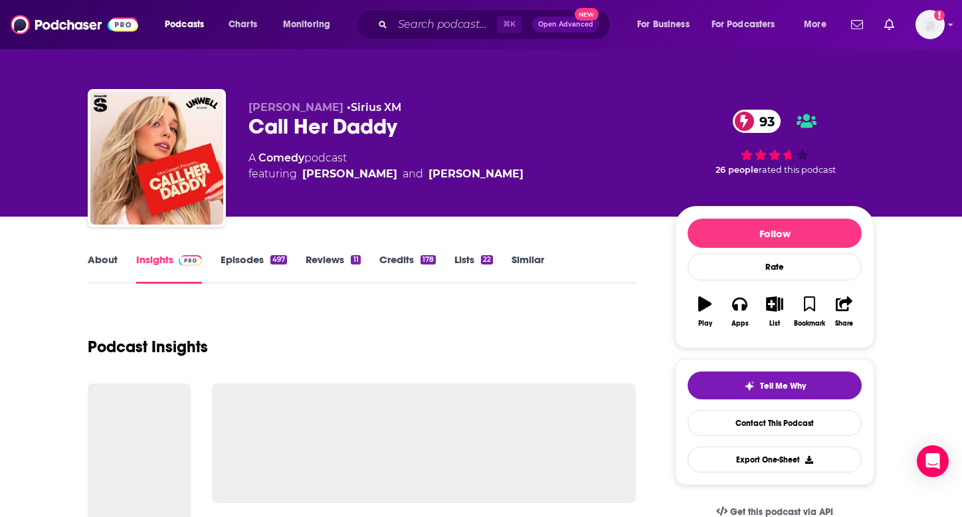 The height and width of the screenshot is (517, 962). Describe the element at coordinates (281, 157) in the screenshot. I see `a: Comedy` at that location.